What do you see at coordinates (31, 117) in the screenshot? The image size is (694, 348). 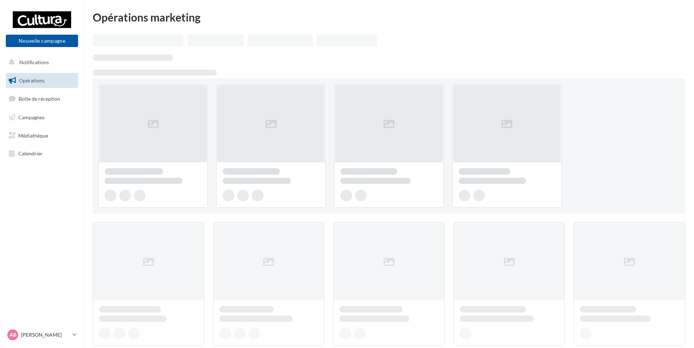 I see `span: Campagnes` at bounding box center [31, 117].